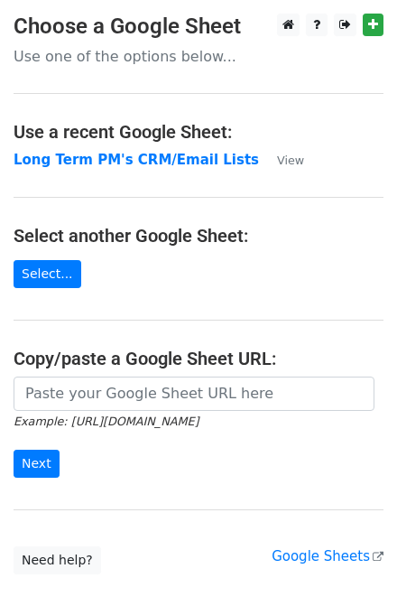  Describe the element at coordinates (136, 160) in the screenshot. I see `a: Long Term PM's CRM/Email Lists` at that location.